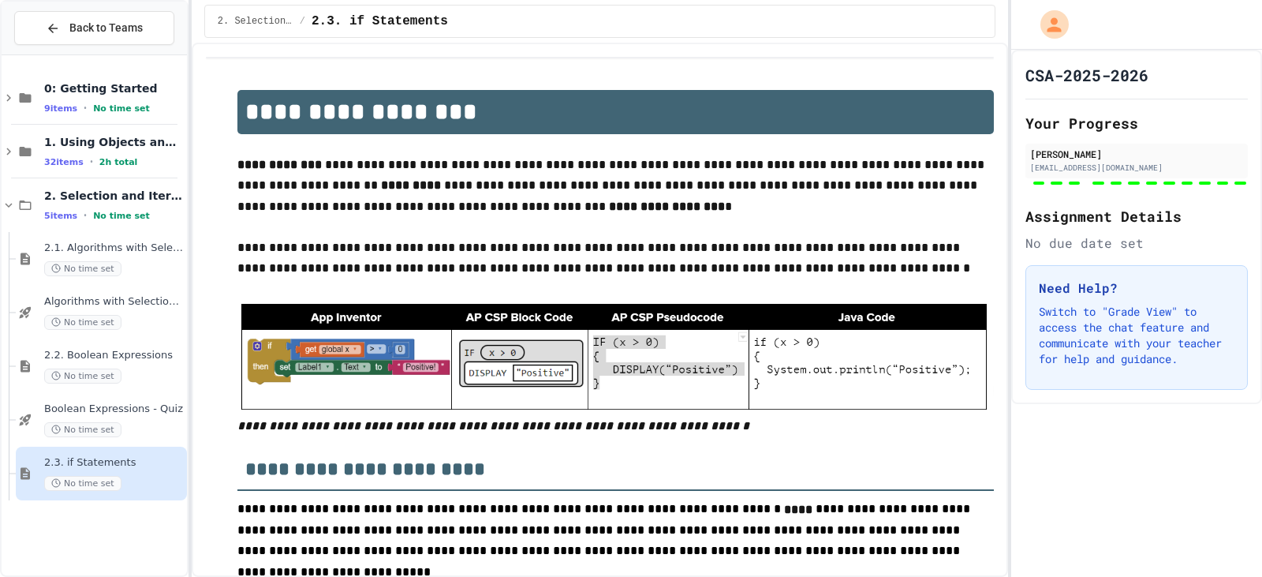  What do you see at coordinates (114, 88) in the screenshot?
I see `span: 0: Getting Started` at bounding box center [114, 88].